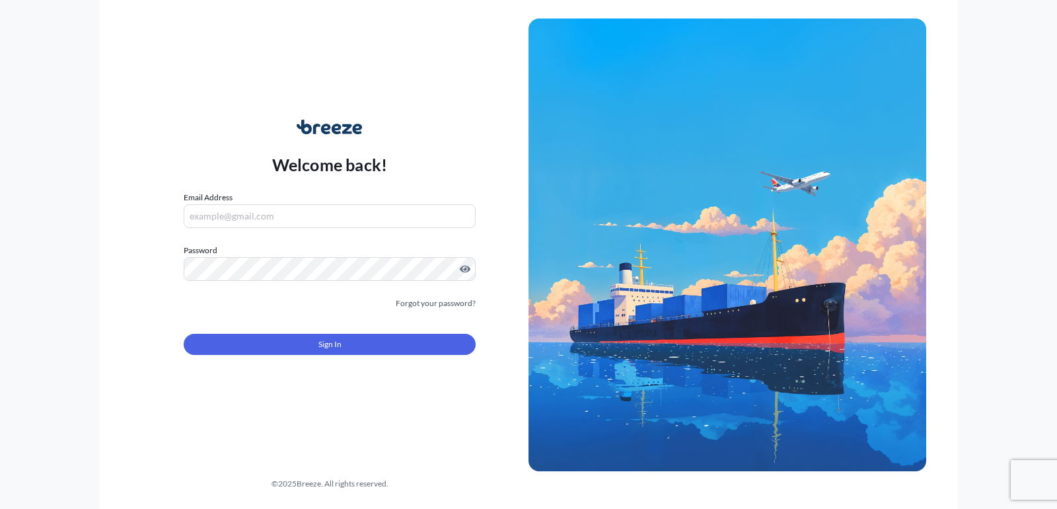  What do you see at coordinates (330, 344) in the screenshot?
I see `button: Sign In` at bounding box center [330, 344].